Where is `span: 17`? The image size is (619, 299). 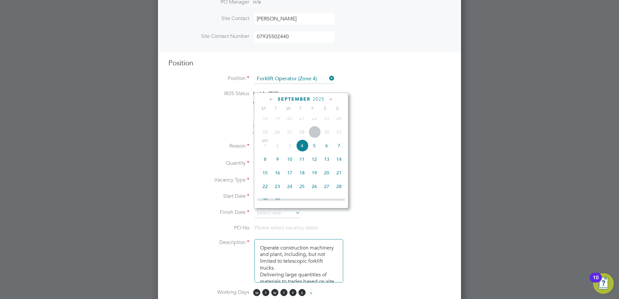 span: 17 is located at coordinates (290, 173).